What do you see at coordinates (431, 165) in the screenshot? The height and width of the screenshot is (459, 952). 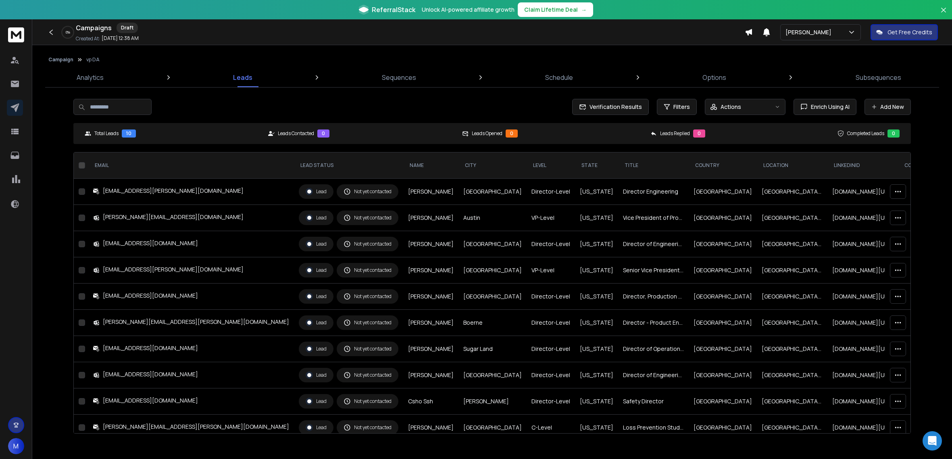 I see `th: NAME` at bounding box center [431, 165].